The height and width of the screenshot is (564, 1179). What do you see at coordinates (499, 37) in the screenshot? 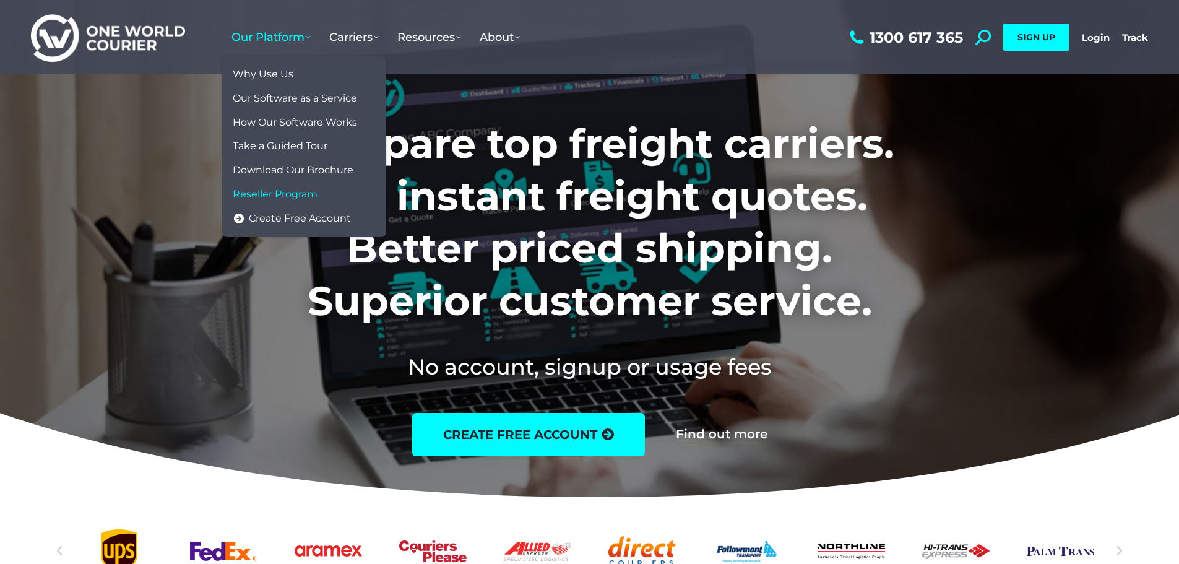
I see `a: About` at bounding box center [499, 37].